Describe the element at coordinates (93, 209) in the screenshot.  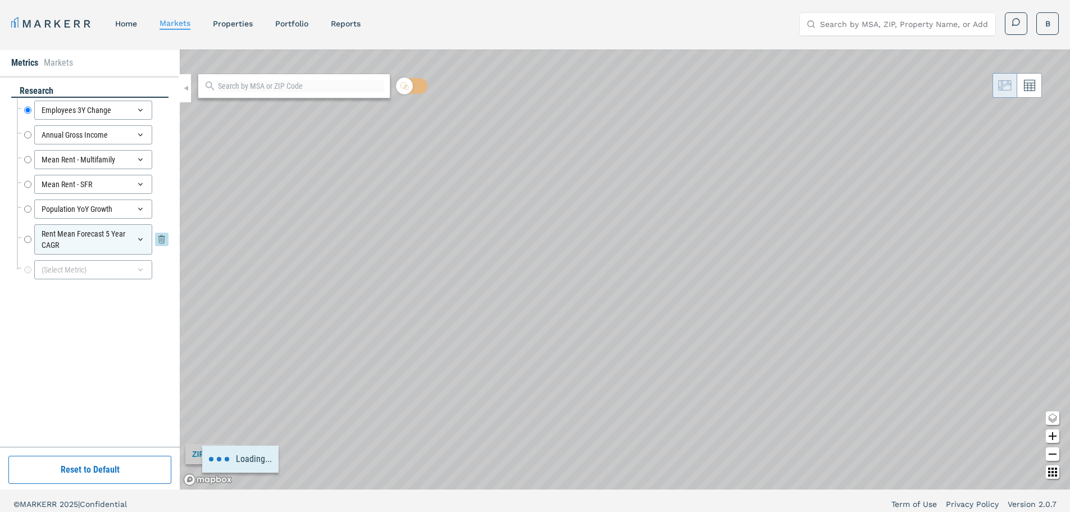
I see `div: Population YoY Growth` at that location.